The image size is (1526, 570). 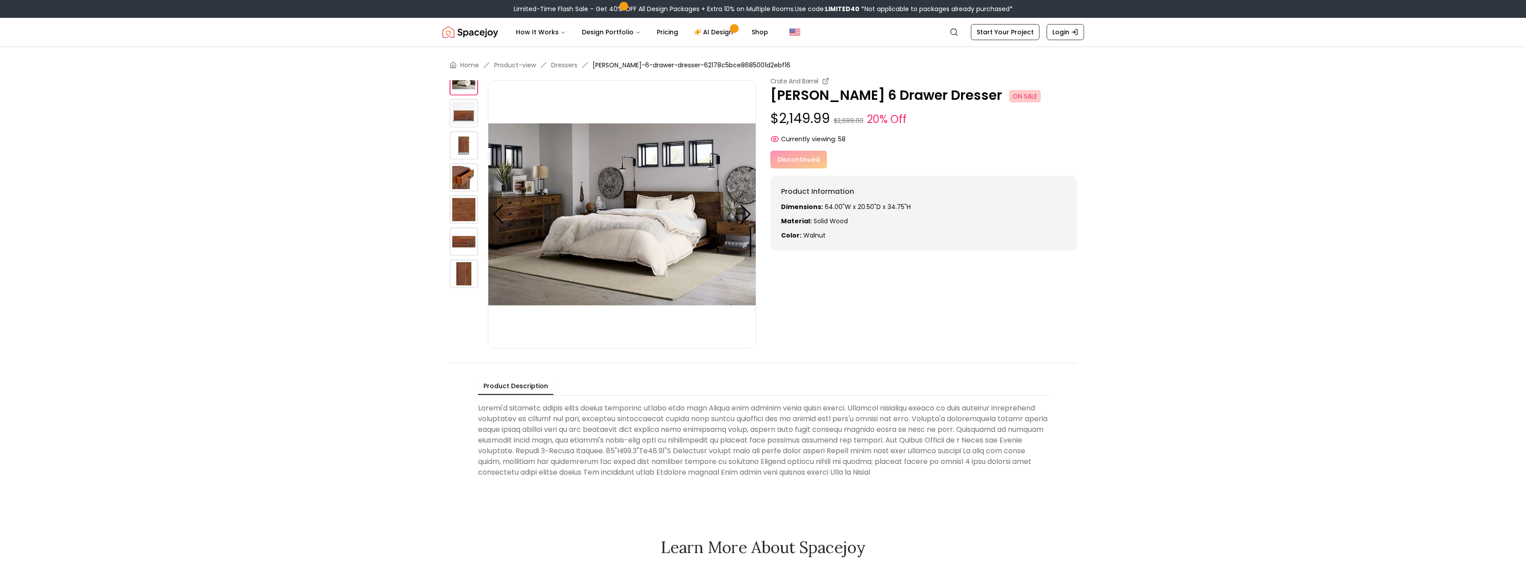 I want to click on nav: breadcrumb, so click(x=763, y=65).